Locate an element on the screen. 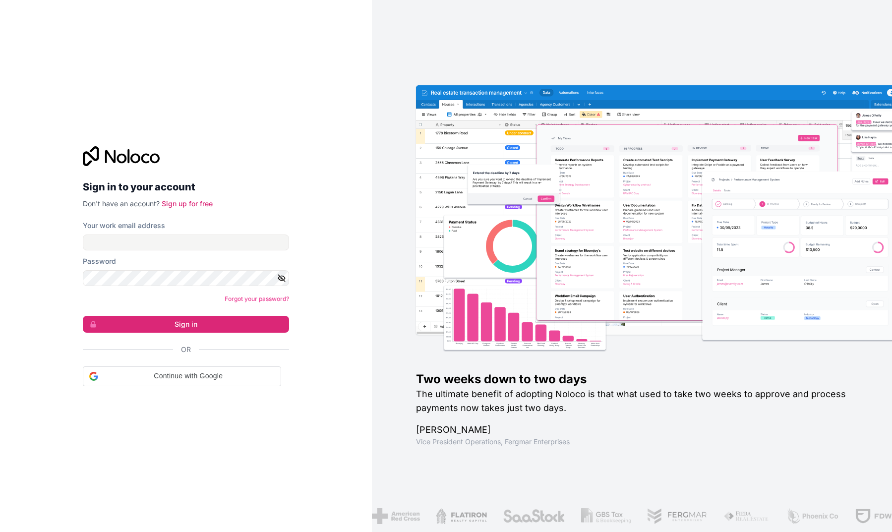 The height and width of the screenshot is (532, 892). img: /assets/saastock-C6Zbiodz.png is located at coordinates (534, 516).